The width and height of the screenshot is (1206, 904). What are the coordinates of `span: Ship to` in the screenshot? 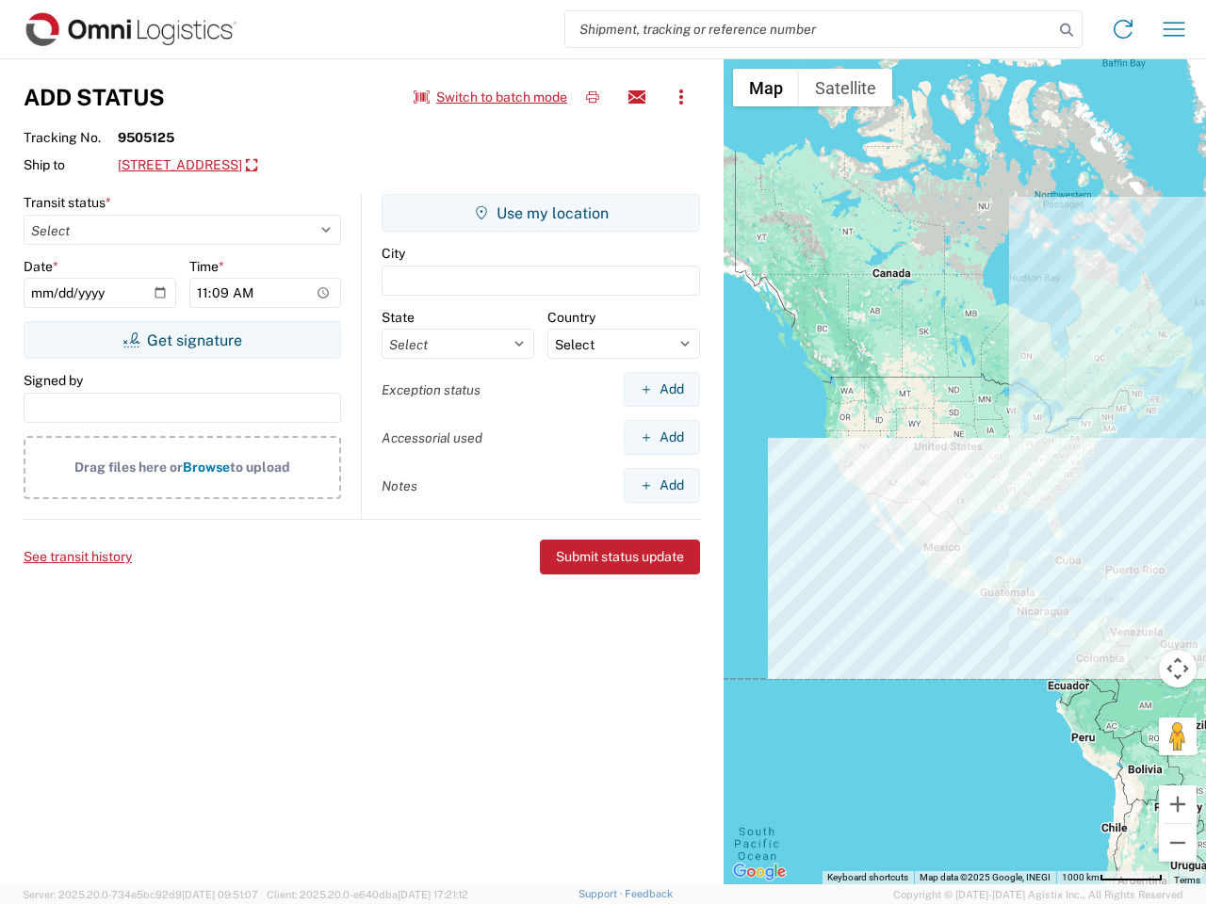 It's located at (71, 165).